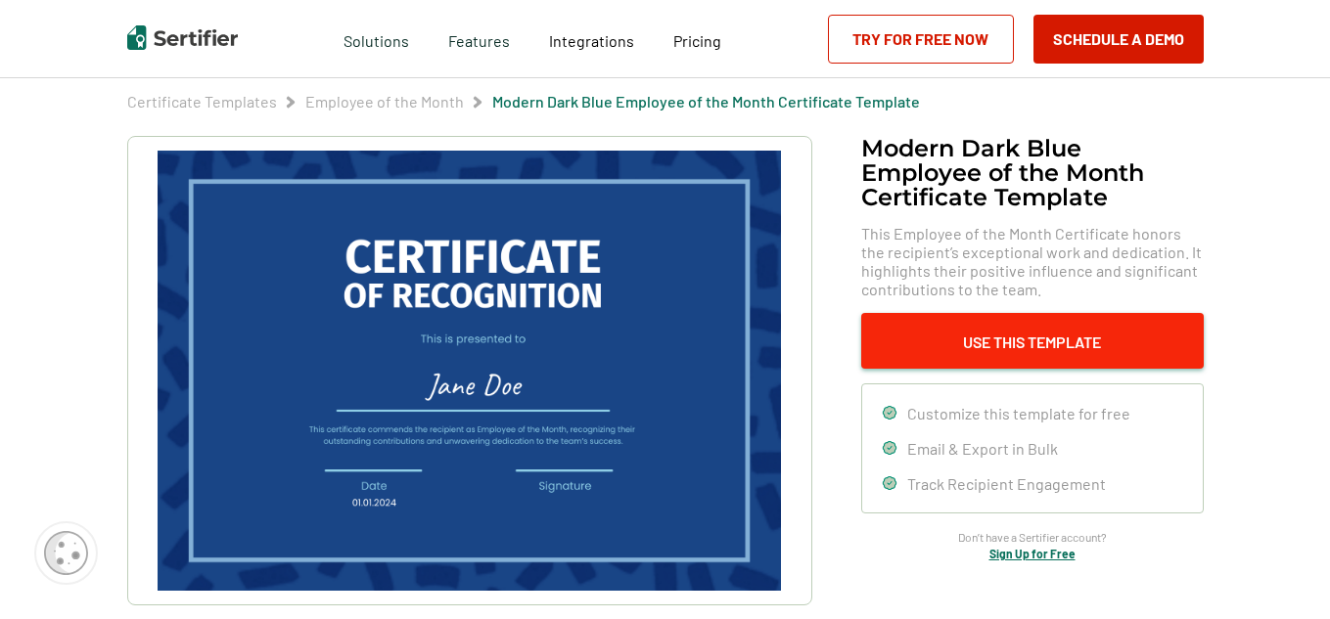  What do you see at coordinates (182, 37) in the screenshot?
I see `img: Sertifier | Digital Credentialing Platform` at bounding box center [182, 37].